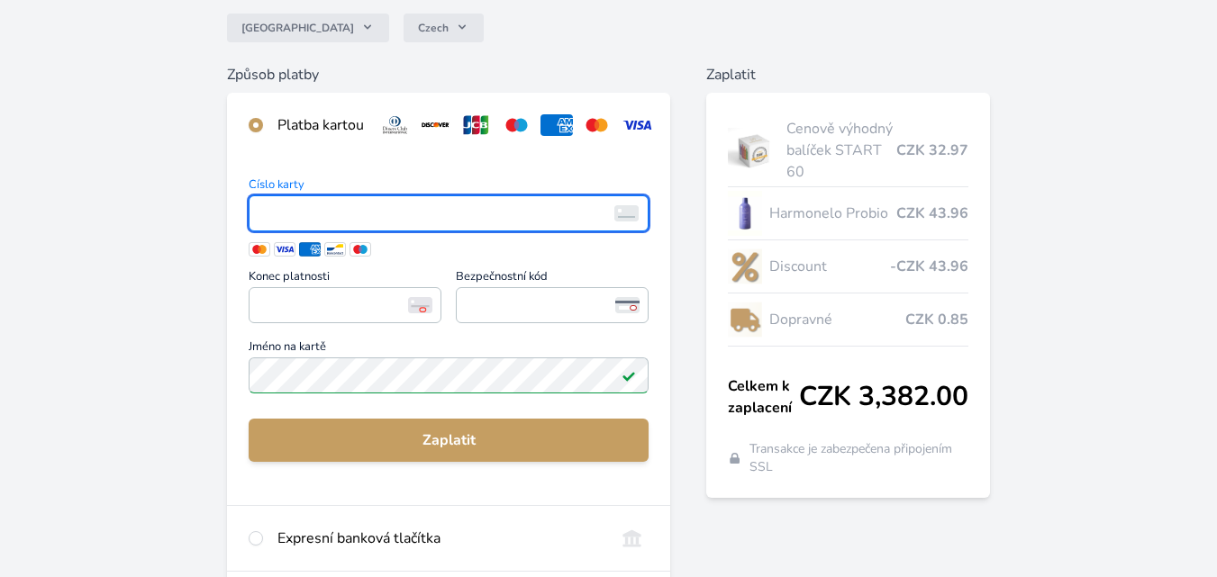 The height and width of the screenshot is (577, 1217). What do you see at coordinates (937, 320) in the screenshot?
I see `span: CZK 0.85` at bounding box center [937, 320].